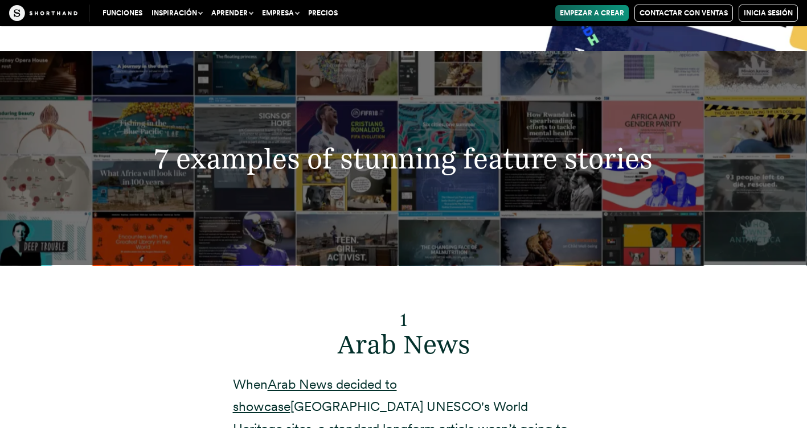 The height and width of the screenshot is (428, 807). Describe the element at coordinates (404, 344) in the screenshot. I see `font: Arab News` at that location.